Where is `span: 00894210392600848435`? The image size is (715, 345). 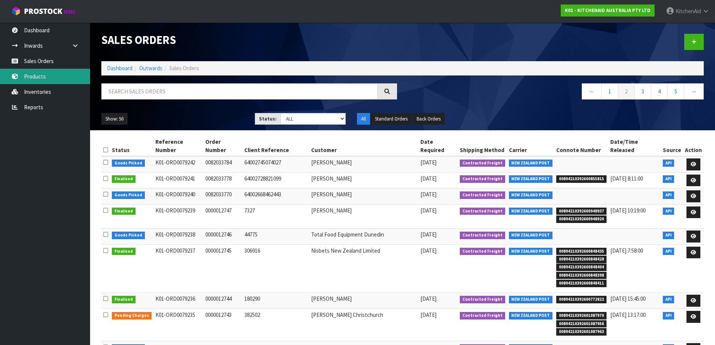
span: 00894210392600848435 is located at coordinates (581, 251).